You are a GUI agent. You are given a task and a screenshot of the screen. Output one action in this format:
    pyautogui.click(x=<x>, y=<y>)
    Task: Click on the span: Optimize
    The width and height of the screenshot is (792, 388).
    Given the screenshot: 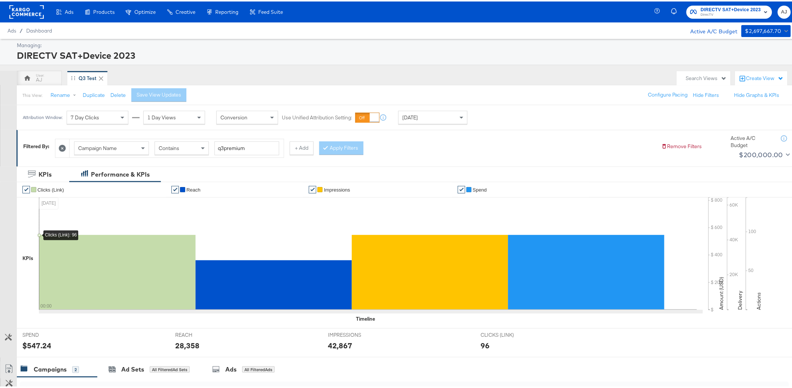 What is the action you would take?
    pyautogui.click(x=145, y=10)
    